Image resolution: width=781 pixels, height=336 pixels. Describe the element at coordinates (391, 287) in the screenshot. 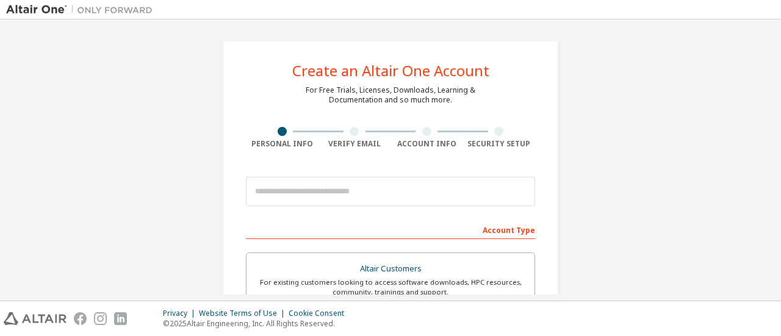

I see `div: For existing customers looking to access software downloads, HPC resources, community, trainings ...` at that location.